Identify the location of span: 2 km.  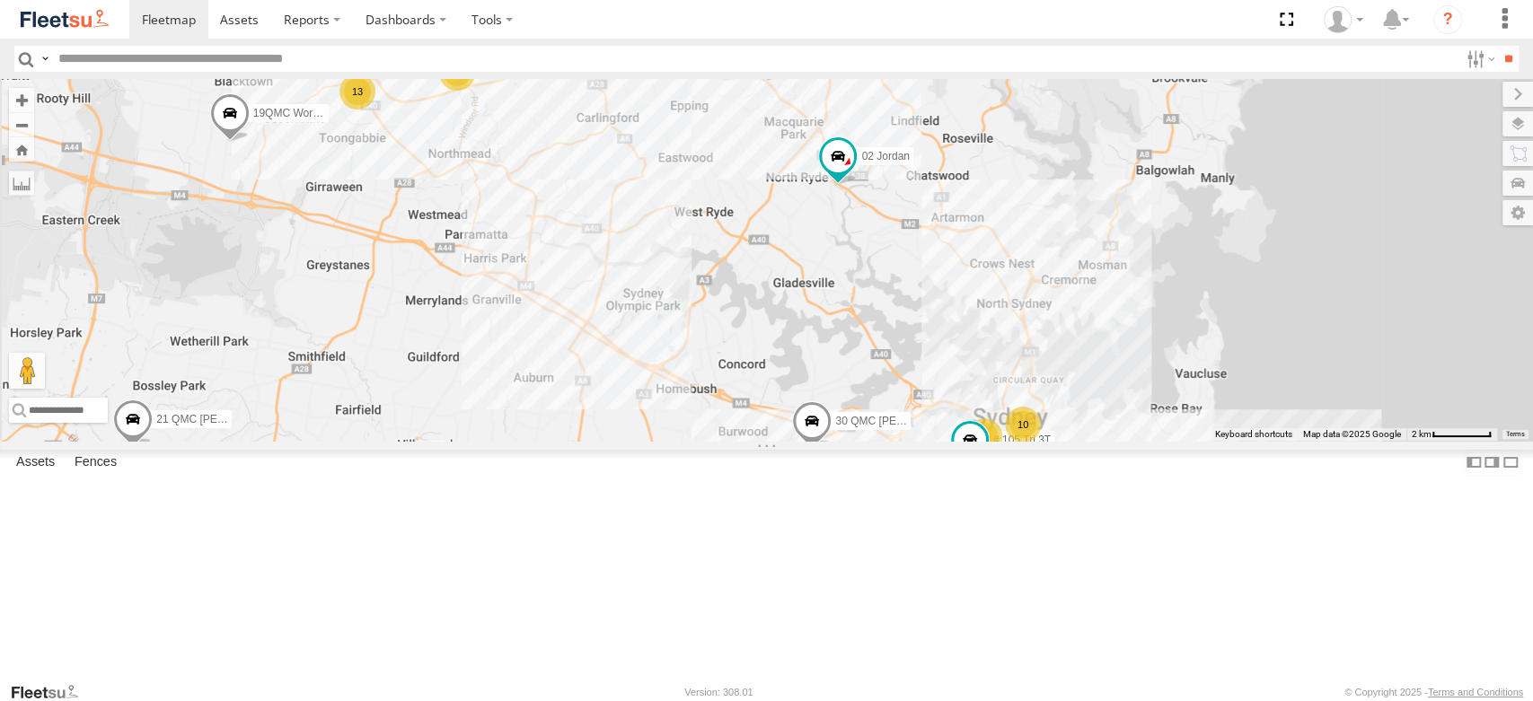
(1421, 434).